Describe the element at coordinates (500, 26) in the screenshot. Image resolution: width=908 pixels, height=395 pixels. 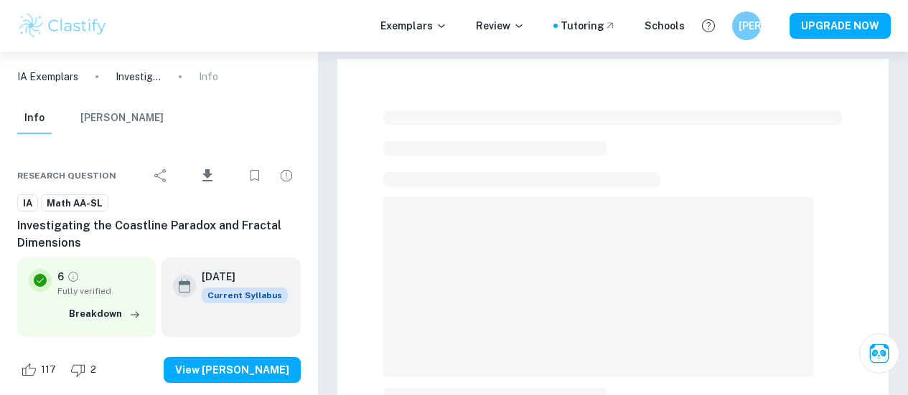
I see `p: Review` at that location.